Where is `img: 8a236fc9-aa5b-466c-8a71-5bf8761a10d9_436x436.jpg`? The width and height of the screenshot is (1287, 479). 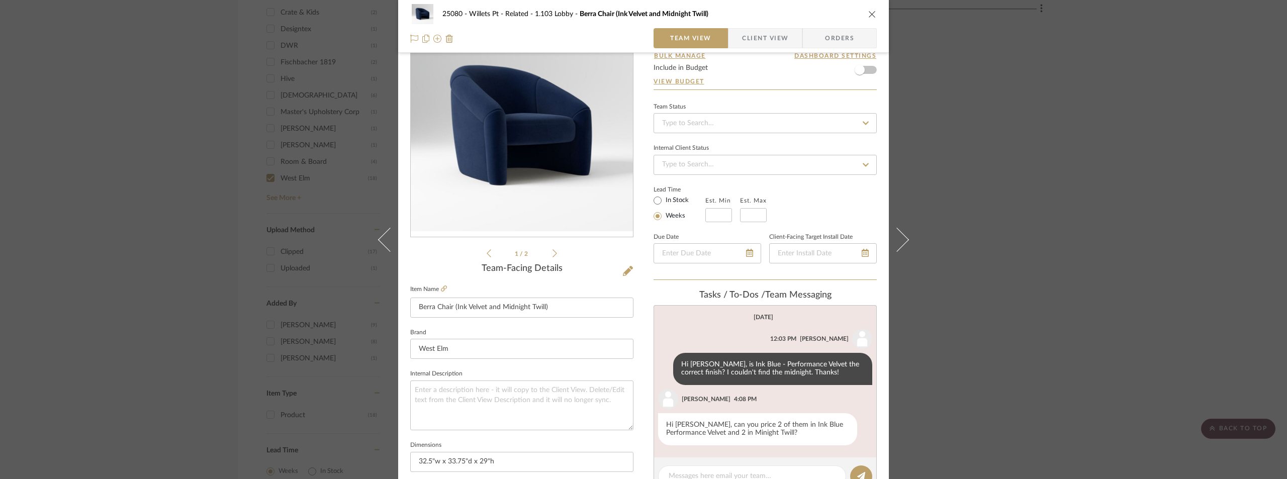 img: 8a236fc9-aa5b-466c-8a71-5bf8761a10d9_436x436.jpg is located at coordinates (522, 128).